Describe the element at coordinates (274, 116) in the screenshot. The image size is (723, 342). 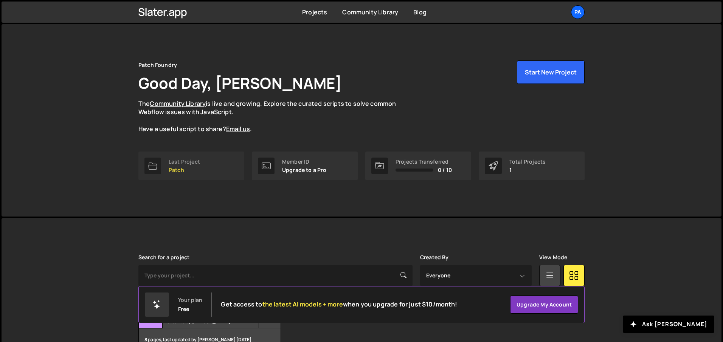
I see `p: The is live and growing. Explore the curated scripts to solve common Webflow issues with JavaScri...` at that location.